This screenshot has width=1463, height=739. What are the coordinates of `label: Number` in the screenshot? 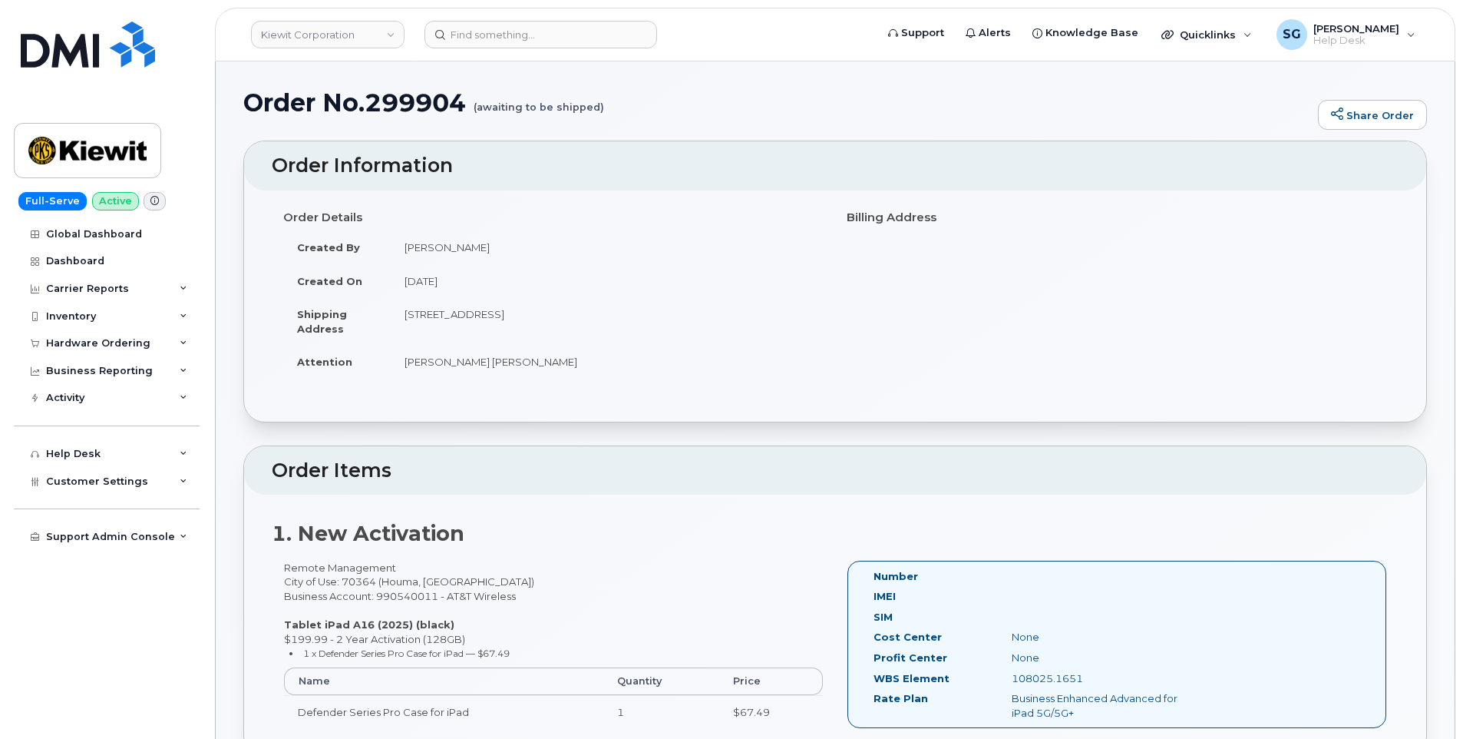 It's located at (896, 576).